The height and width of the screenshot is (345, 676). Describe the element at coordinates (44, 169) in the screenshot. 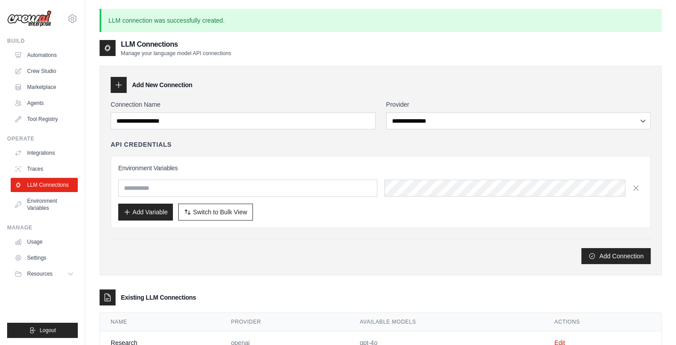

I see `a: Traces` at that location.